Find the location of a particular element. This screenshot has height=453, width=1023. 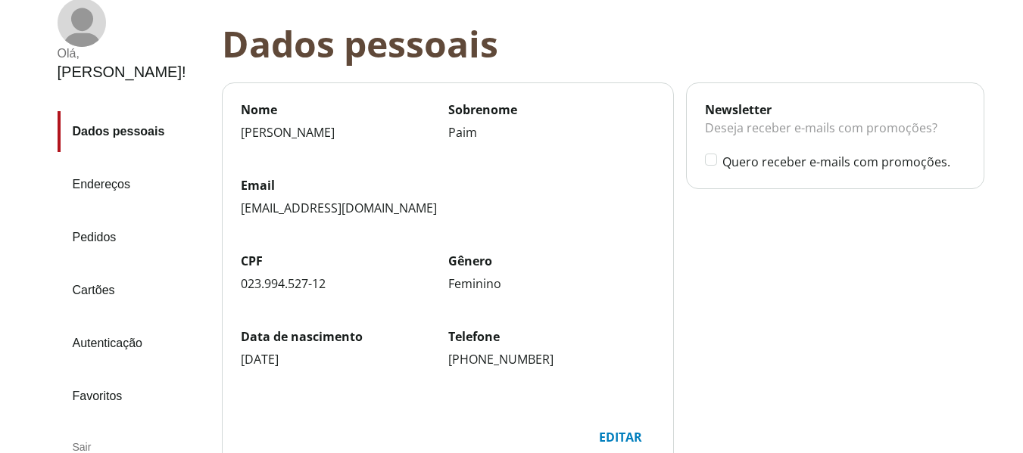

label: Quero receber e-mails com promoções. is located at coordinates (843, 162).